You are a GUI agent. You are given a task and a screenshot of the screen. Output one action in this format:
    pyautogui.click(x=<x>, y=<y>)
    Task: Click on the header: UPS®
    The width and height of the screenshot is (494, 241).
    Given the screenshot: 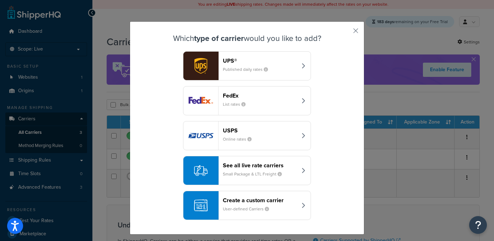 What is the action you would take?
    pyautogui.click(x=260, y=60)
    